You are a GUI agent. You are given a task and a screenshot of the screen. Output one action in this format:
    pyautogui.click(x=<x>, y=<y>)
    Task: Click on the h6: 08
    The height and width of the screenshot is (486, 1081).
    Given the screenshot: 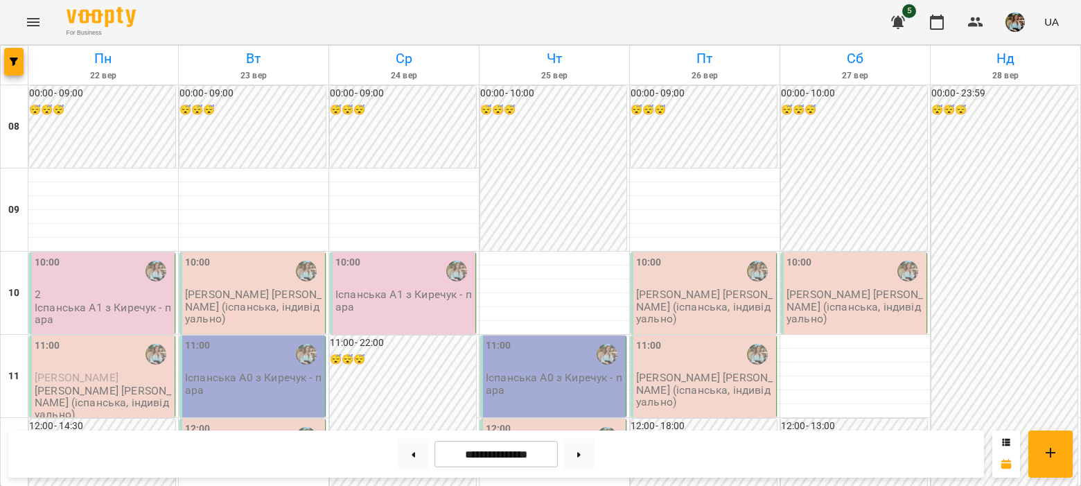 What is the action you would take?
    pyautogui.click(x=14, y=127)
    